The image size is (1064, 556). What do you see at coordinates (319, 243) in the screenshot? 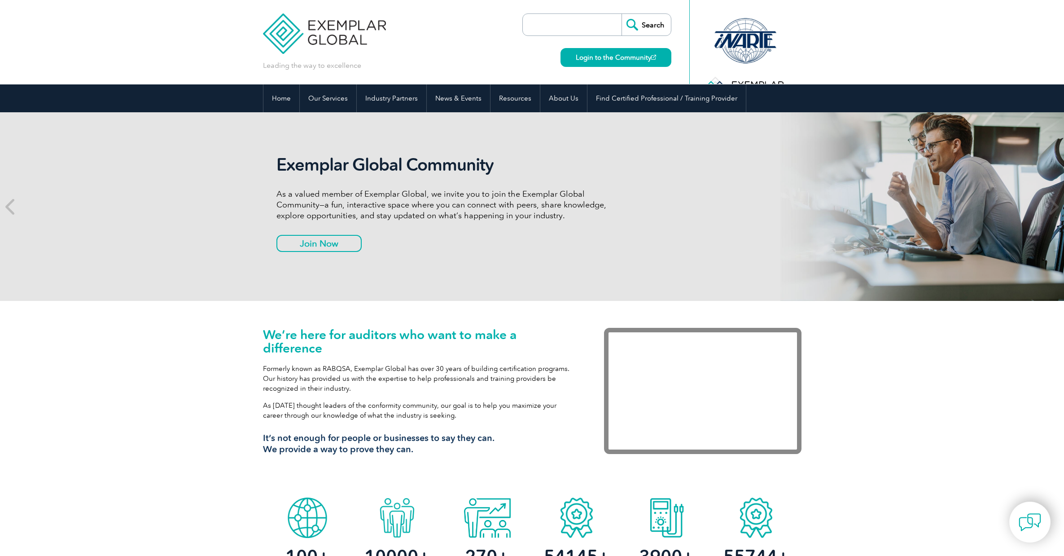
I see `a: Join Now` at bounding box center [319, 243].